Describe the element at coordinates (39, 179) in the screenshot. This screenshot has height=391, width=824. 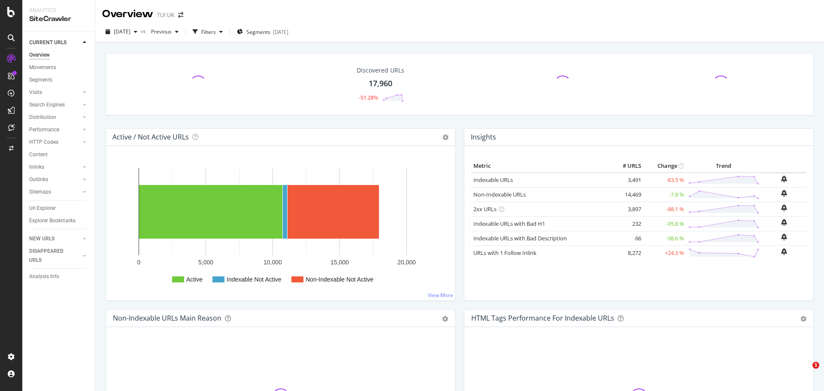
I see `div: Outlinks` at that location.